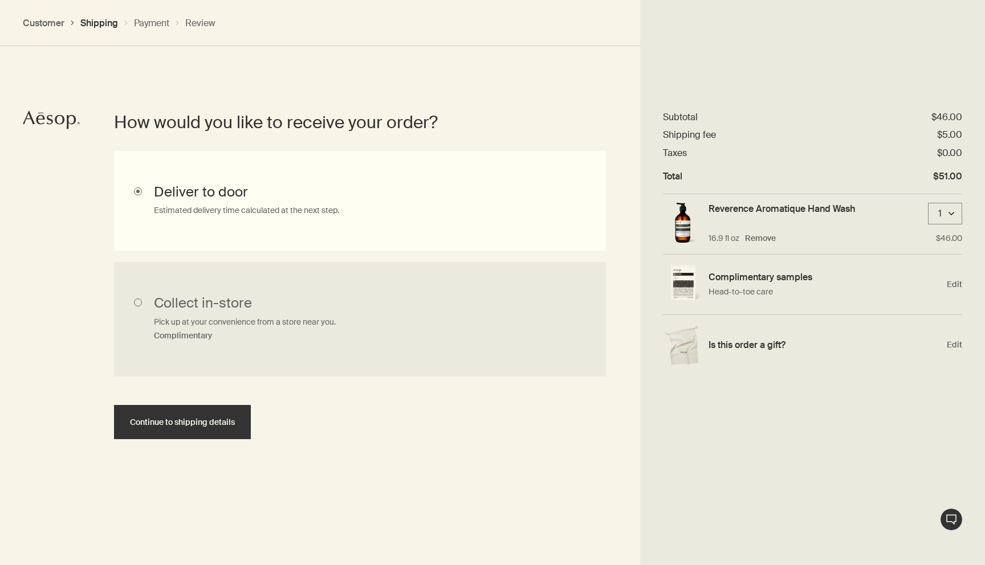 Image resolution: width=985 pixels, height=565 pixels. Describe the element at coordinates (949, 238) in the screenshot. I see `p: $46.00` at that location.